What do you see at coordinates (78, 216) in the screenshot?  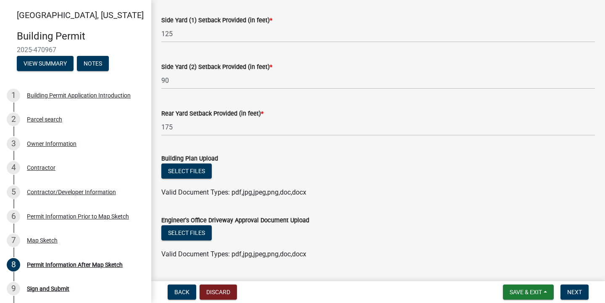 I see `div: Permit Information Prior to Map Sketch` at bounding box center [78, 216].